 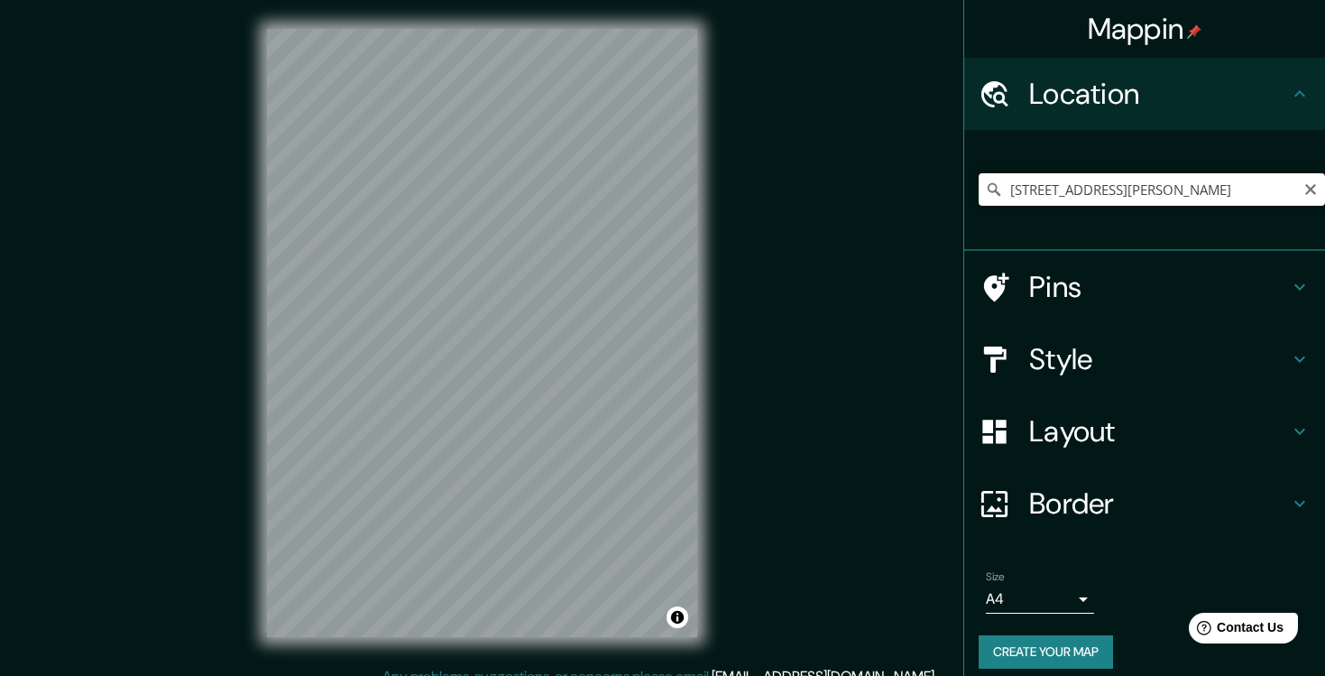 What do you see at coordinates (482, 333) in the screenshot?
I see `canvas: Map` at bounding box center [482, 333].